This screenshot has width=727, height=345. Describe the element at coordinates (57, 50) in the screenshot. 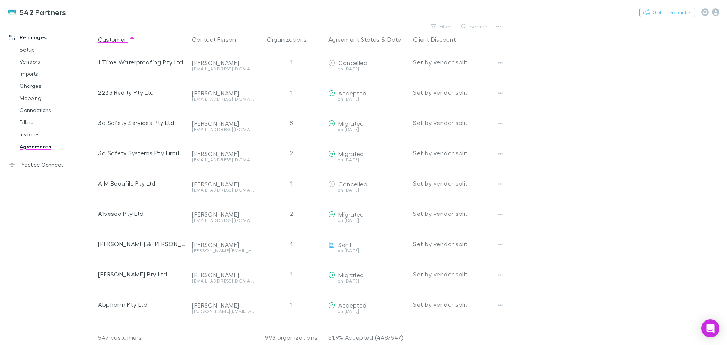

I see `a: Setup` at that location.